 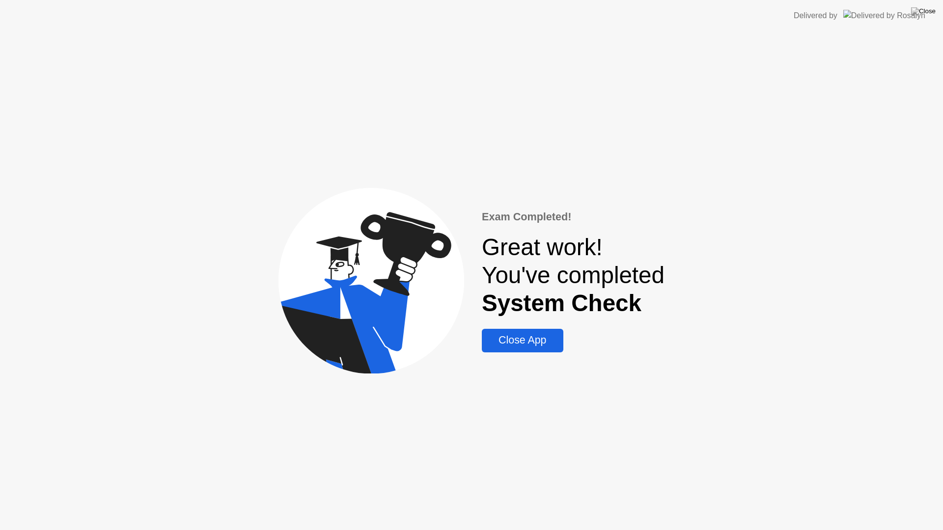 What do you see at coordinates (522, 341) in the screenshot?
I see `button: Close App` at bounding box center [522, 341].